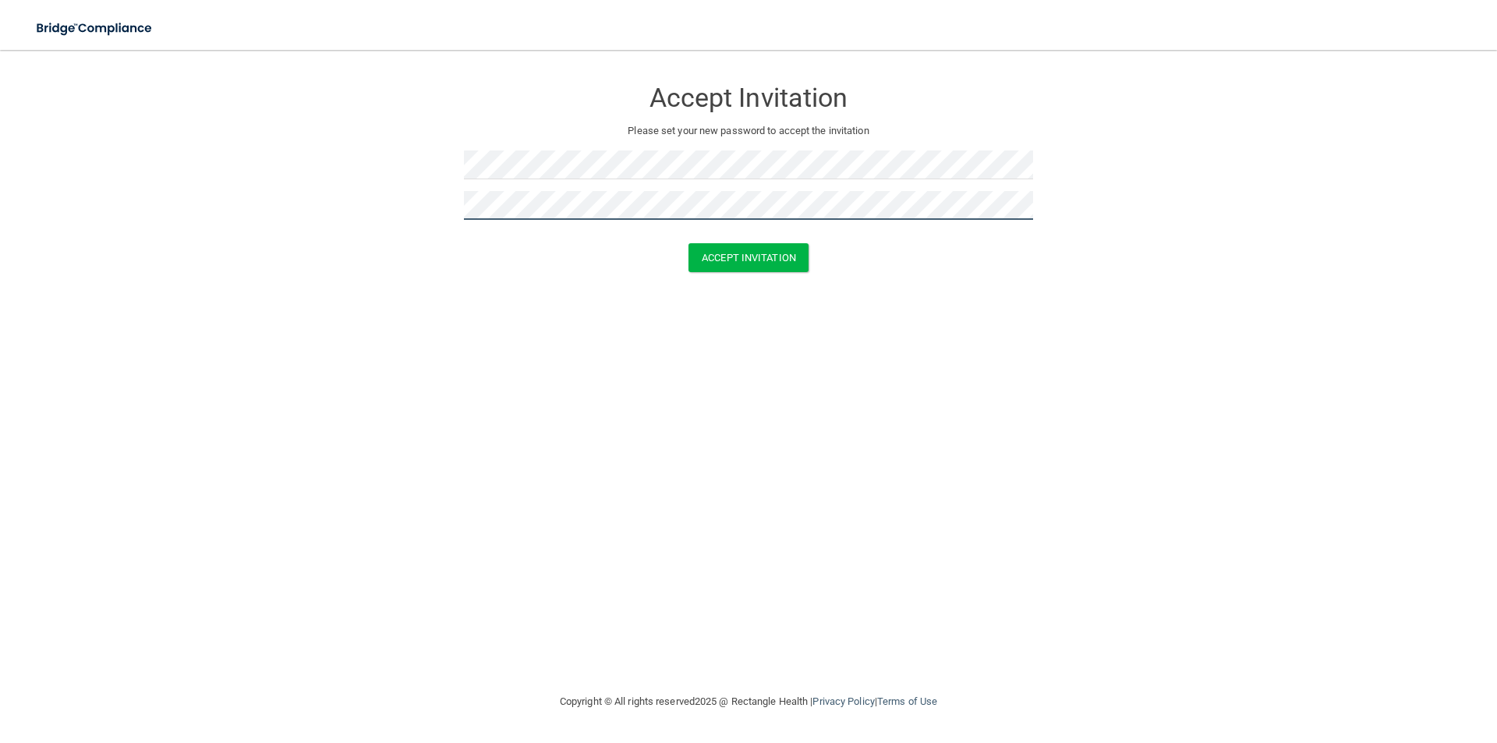 The width and height of the screenshot is (1497, 743). I want to click on a: Privacy Policy, so click(843, 701).